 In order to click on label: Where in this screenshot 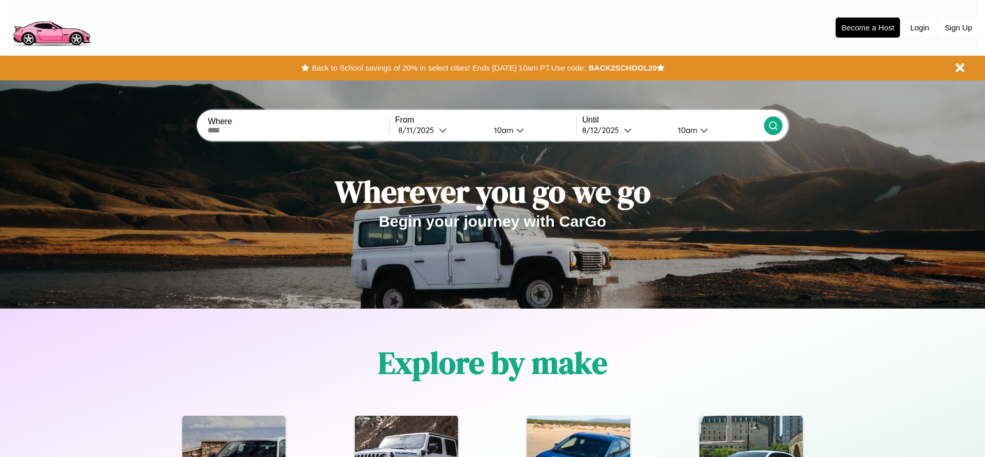, I will do `click(298, 122)`.